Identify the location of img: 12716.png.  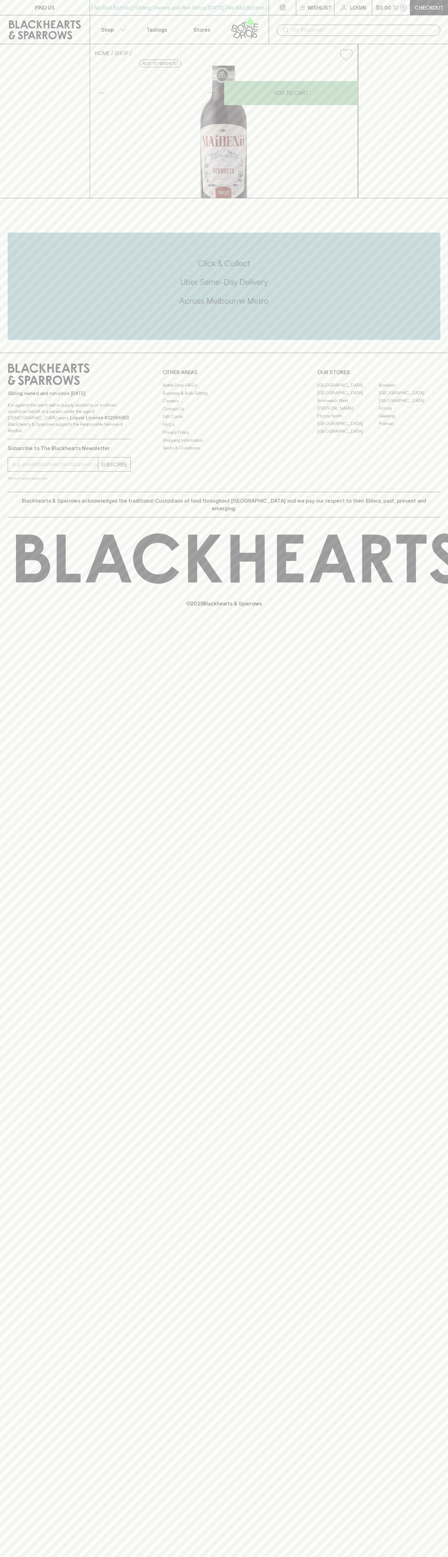
(224, 132).